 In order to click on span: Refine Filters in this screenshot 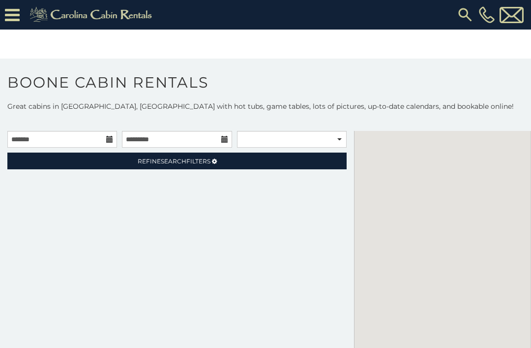, I will do `click(174, 161)`.